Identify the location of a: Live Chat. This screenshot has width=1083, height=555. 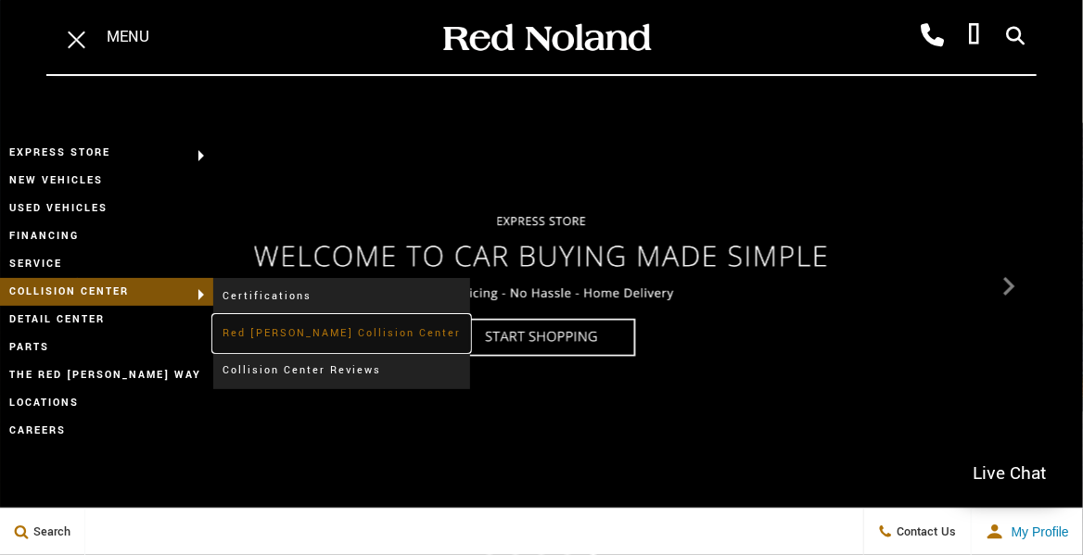
(1009, 474).